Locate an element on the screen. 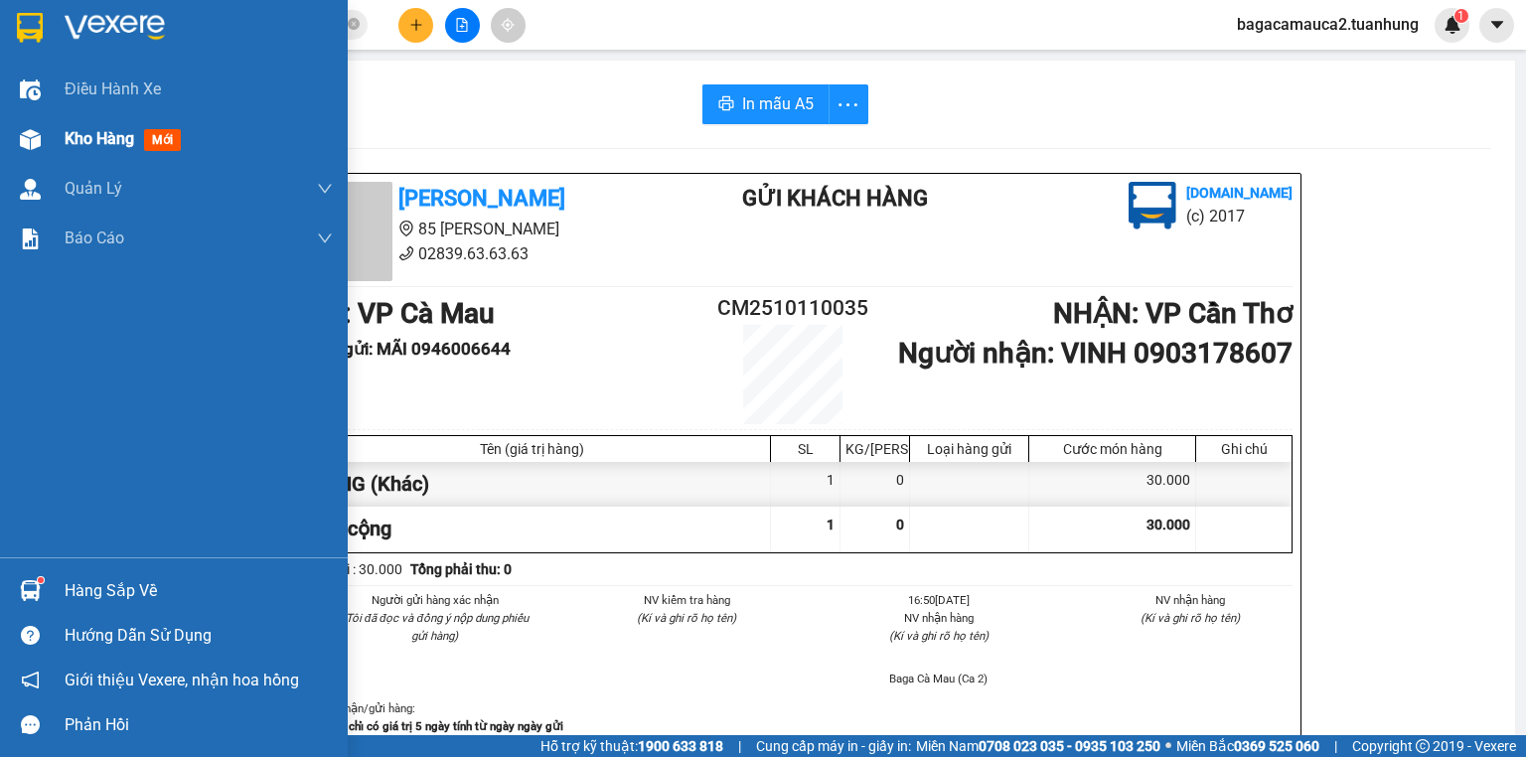 The height and width of the screenshot is (757, 1526). div: 1 is located at coordinates (806, 484).